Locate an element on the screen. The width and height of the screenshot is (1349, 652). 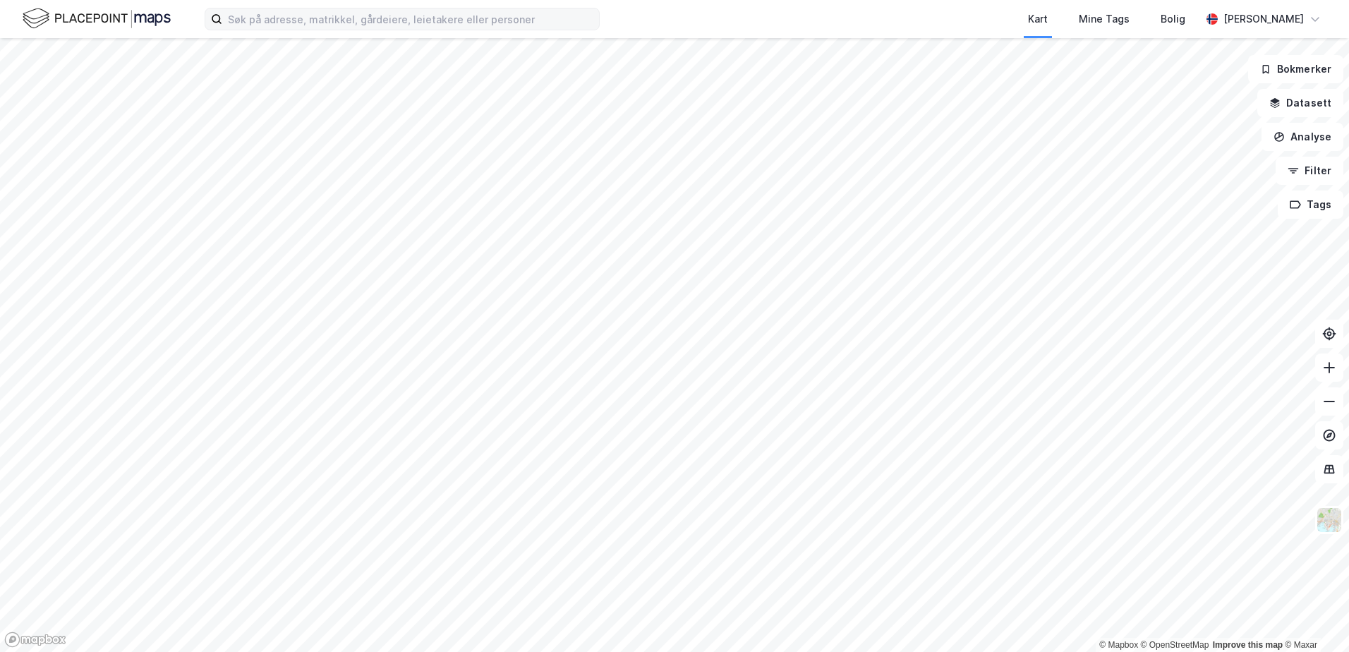
input: Søk på adresse, matrikkel, gårdeiere, leietakere eller personer is located at coordinates (411, 19).